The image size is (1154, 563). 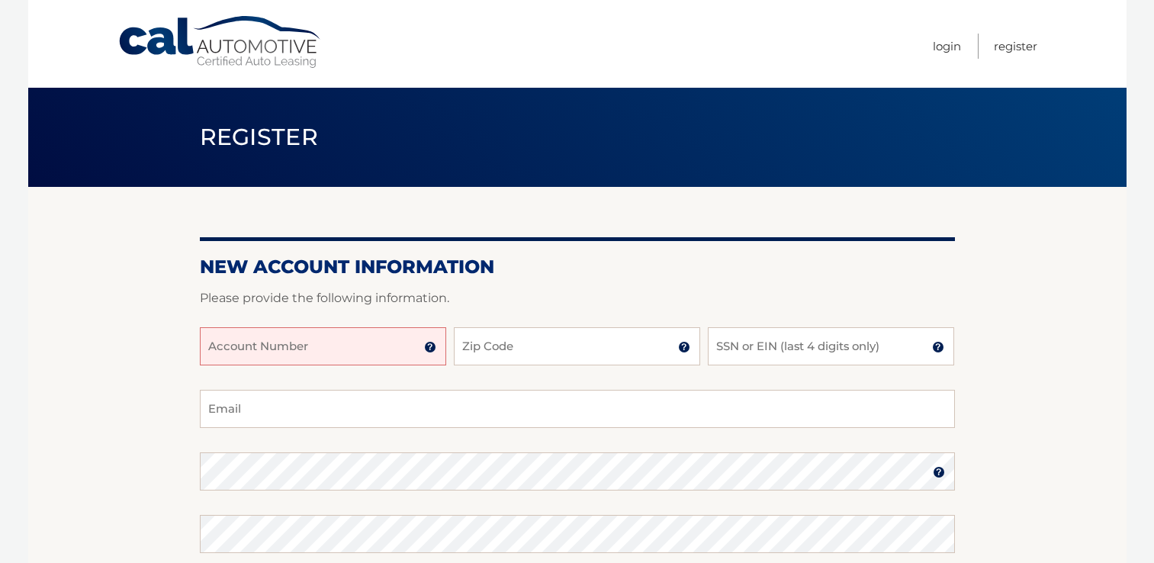 I want to click on h2: New Account Information, so click(x=577, y=267).